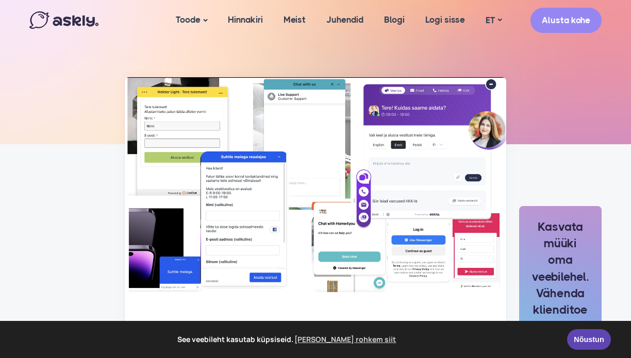 The width and height of the screenshot is (631, 358). Describe the element at coordinates (560, 286) in the screenshot. I see `h3: Kasvata müüki oma veebilehel. Vähenda klienditoe koormust. 🌍` at that location.